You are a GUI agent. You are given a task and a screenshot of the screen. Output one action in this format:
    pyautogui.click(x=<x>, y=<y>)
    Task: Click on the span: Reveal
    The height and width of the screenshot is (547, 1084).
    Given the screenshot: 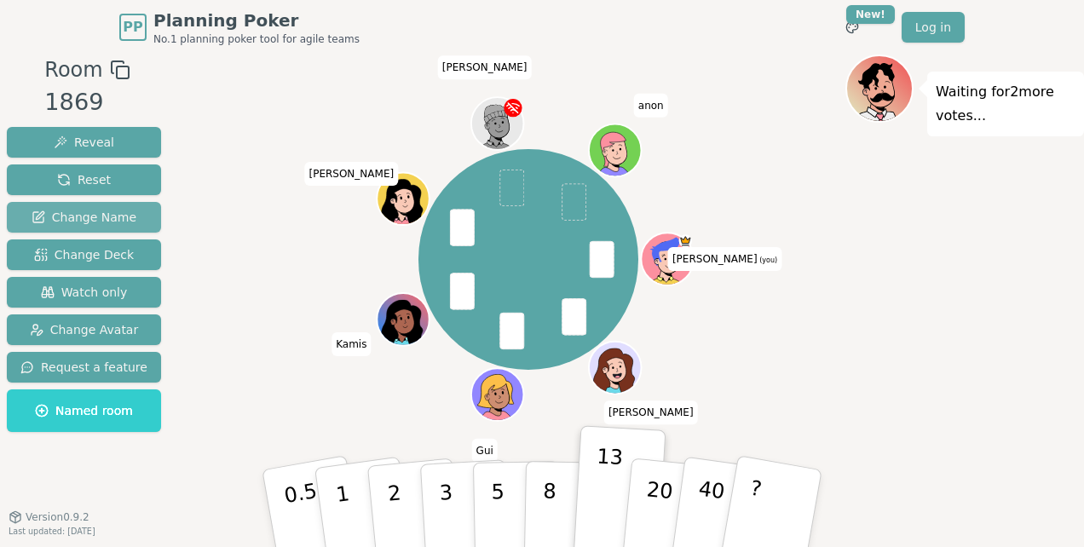 What is the action you would take?
    pyautogui.click(x=84, y=142)
    